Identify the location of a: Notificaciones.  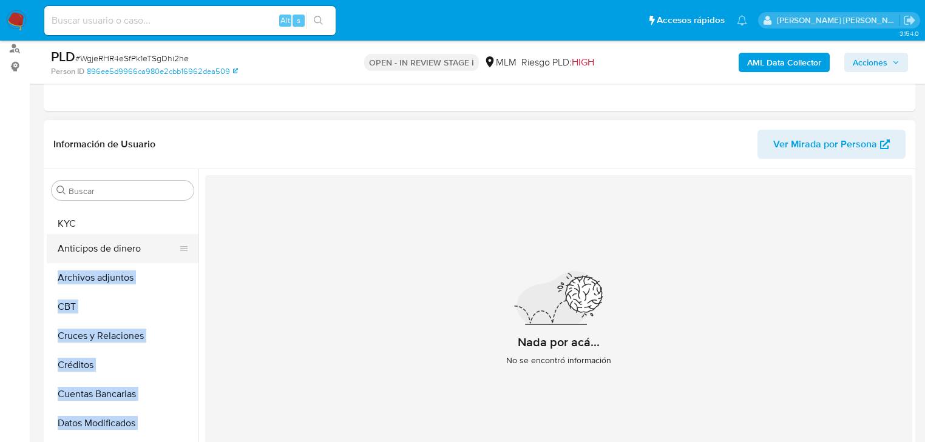
(742, 20).